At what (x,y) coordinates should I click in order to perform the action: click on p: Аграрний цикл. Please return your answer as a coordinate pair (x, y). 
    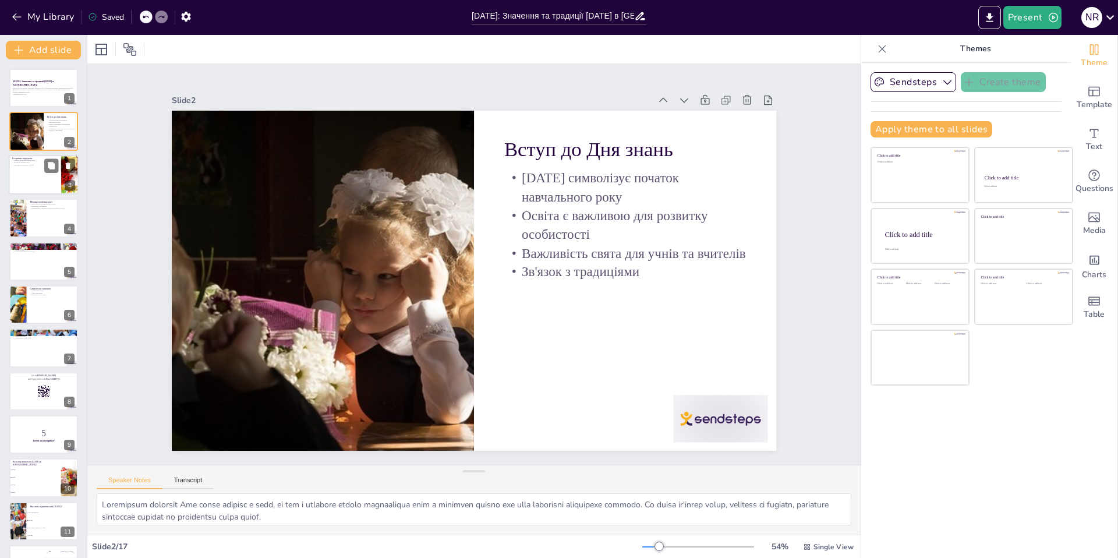
    Looking at the image, I should click on (44, 250).